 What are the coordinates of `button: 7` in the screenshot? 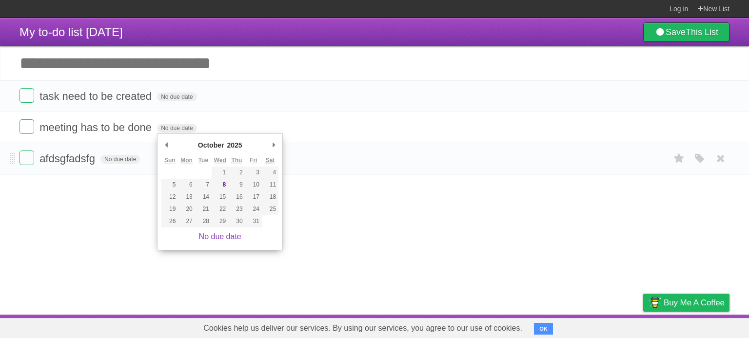 It's located at (203, 185).